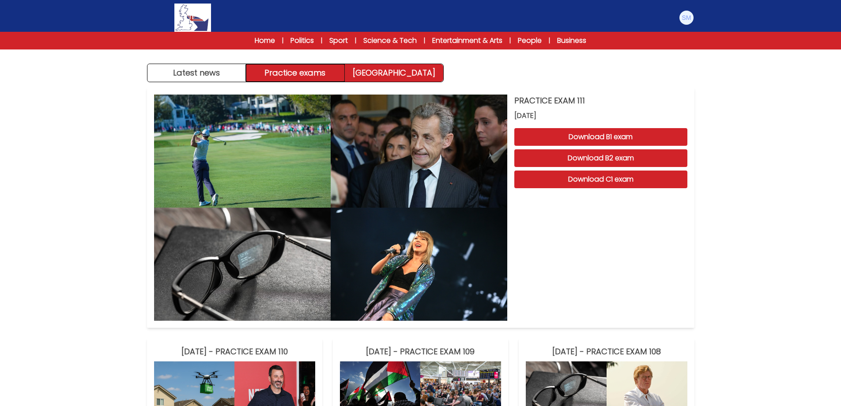  What do you see at coordinates (338, 41) in the screenshot?
I see `a: Sport` at bounding box center [338, 41].